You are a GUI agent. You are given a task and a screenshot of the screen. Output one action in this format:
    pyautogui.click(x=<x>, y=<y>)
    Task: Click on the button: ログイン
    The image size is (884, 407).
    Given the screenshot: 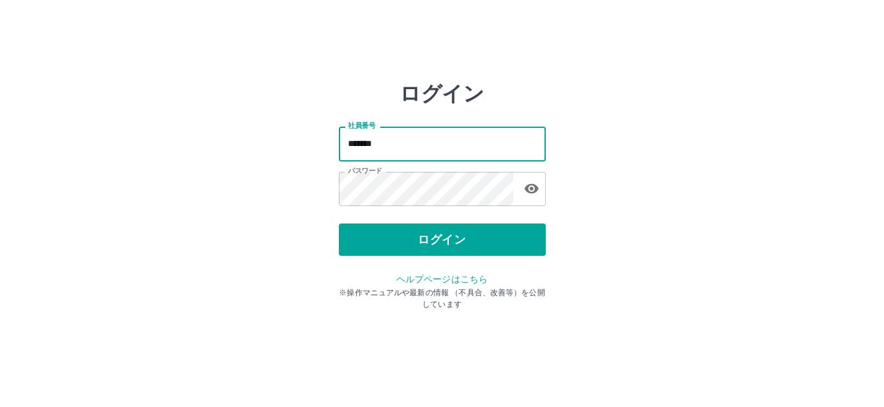 What is the action you would take?
    pyautogui.click(x=442, y=240)
    